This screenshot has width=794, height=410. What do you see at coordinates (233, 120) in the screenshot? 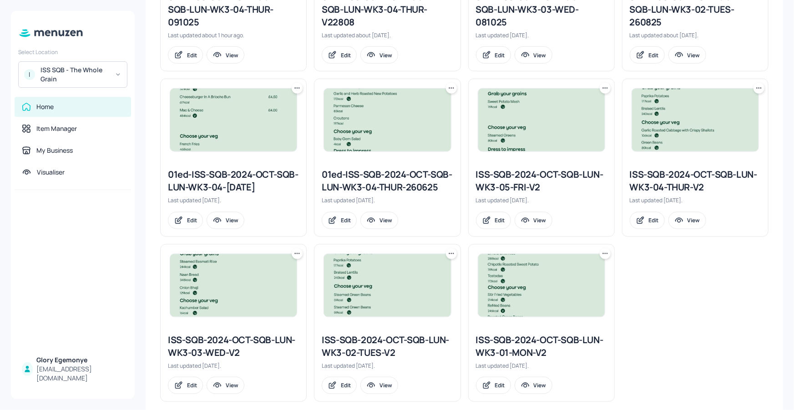
I see `img: 2025-08-08-1754661501774fgb6g45imnj.jpeg` at bounding box center [233, 120].